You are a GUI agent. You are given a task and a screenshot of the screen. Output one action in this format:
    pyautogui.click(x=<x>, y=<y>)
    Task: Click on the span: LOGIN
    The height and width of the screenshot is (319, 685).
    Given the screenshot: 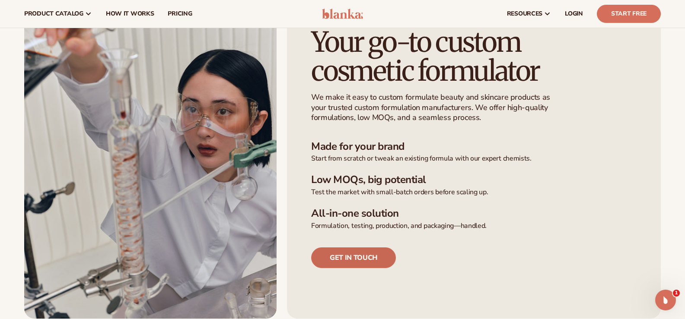 What is the action you would take?
    pyautogui.click(x=574, y=14)
    